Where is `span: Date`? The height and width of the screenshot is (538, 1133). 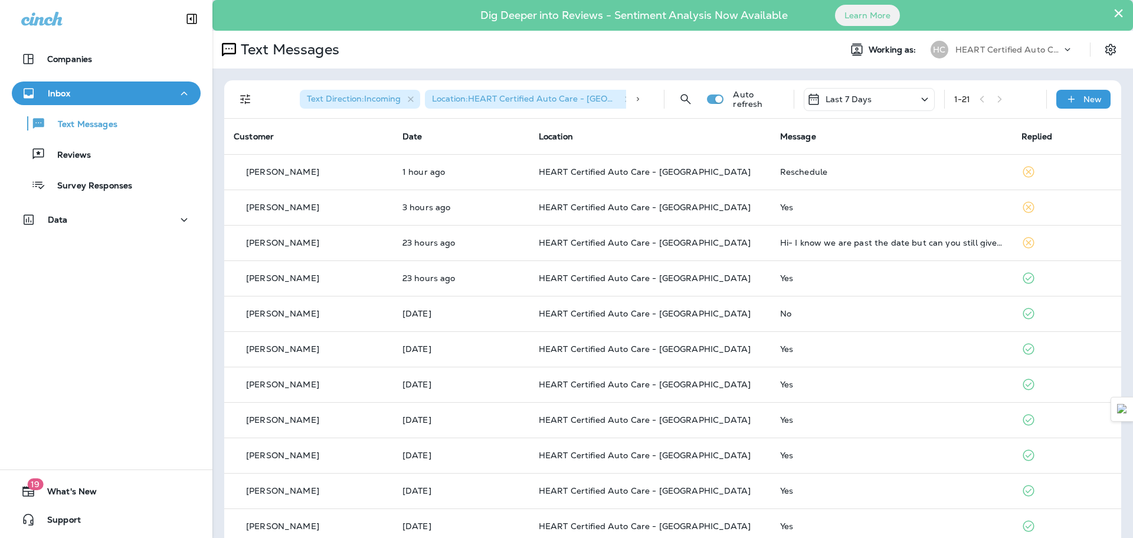 span: Date is located at coordinates (413, 136).